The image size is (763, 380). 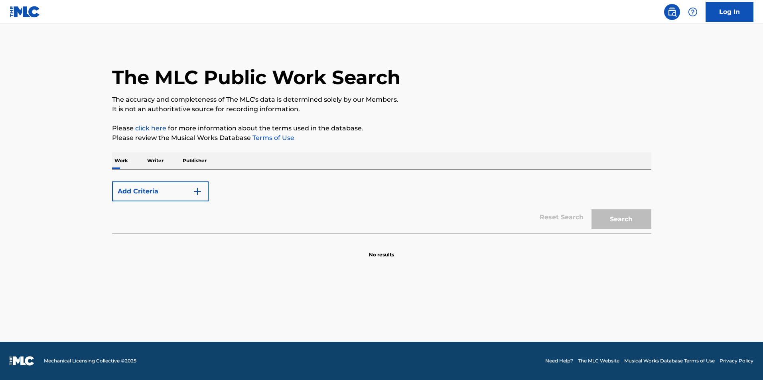 What do you see at coordinates (737, 361) in the screenshot?
I see `a: Privacy Policy` at bounding box center [737, 361].